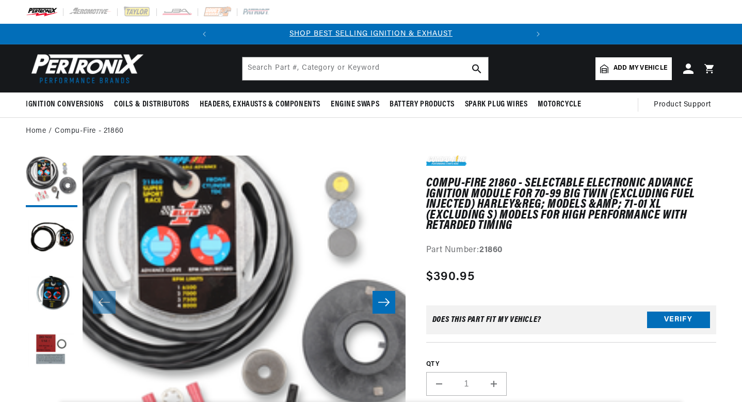 The width and height of the screenshot is (742, 402). What do you see at coordinates (371, 34) in the screenshot?
I see `div: 1 of 2` at bounding box center [371, 34].